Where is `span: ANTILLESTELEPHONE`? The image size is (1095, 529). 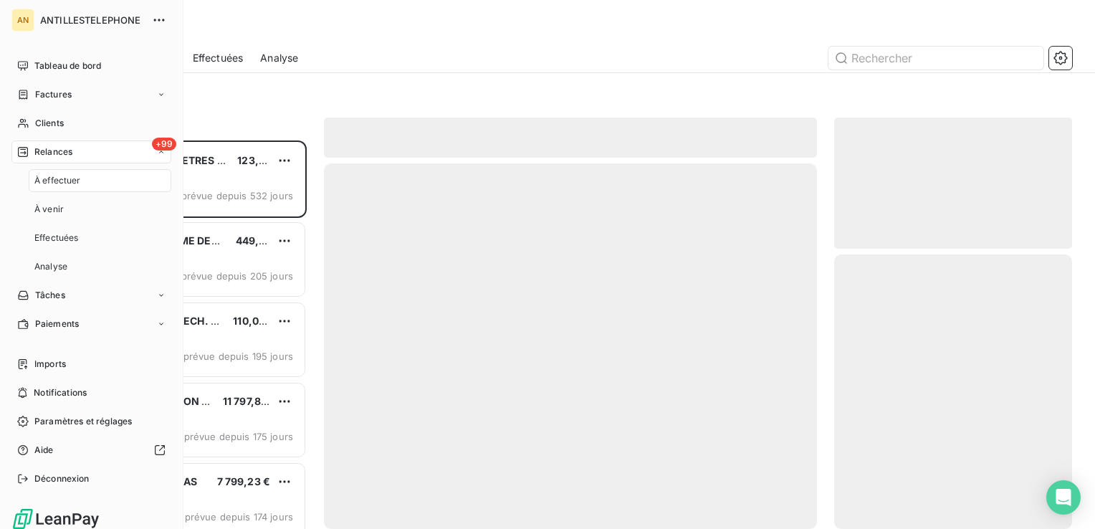
span: ANTILLESTELEPHONE is located at coordinates (92, 20).